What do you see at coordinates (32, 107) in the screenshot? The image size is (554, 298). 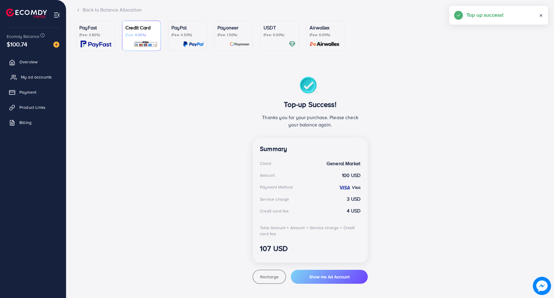 I see `span: Product Links` at bounding box center [32, 107].